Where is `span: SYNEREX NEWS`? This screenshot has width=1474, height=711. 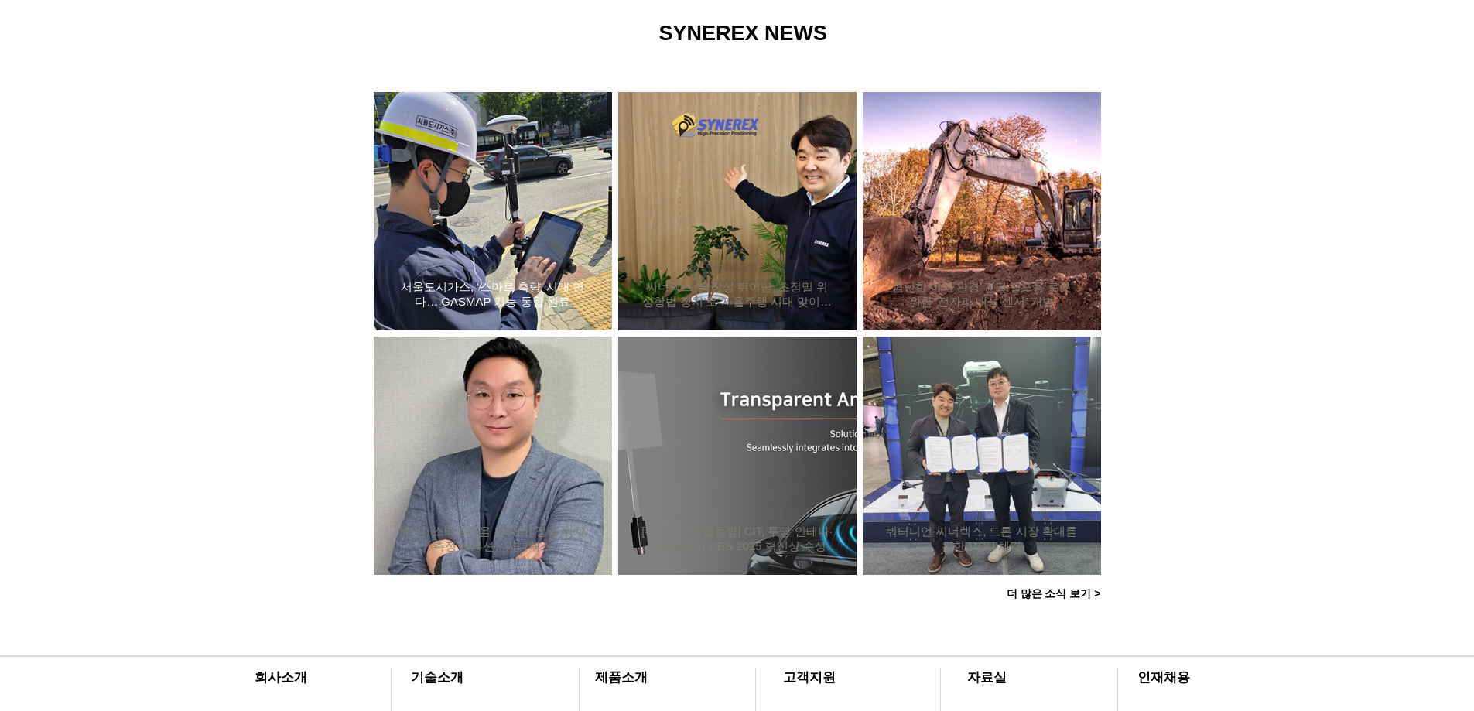 span: SYNEREX NEWS is located at coordinates (743, 33).